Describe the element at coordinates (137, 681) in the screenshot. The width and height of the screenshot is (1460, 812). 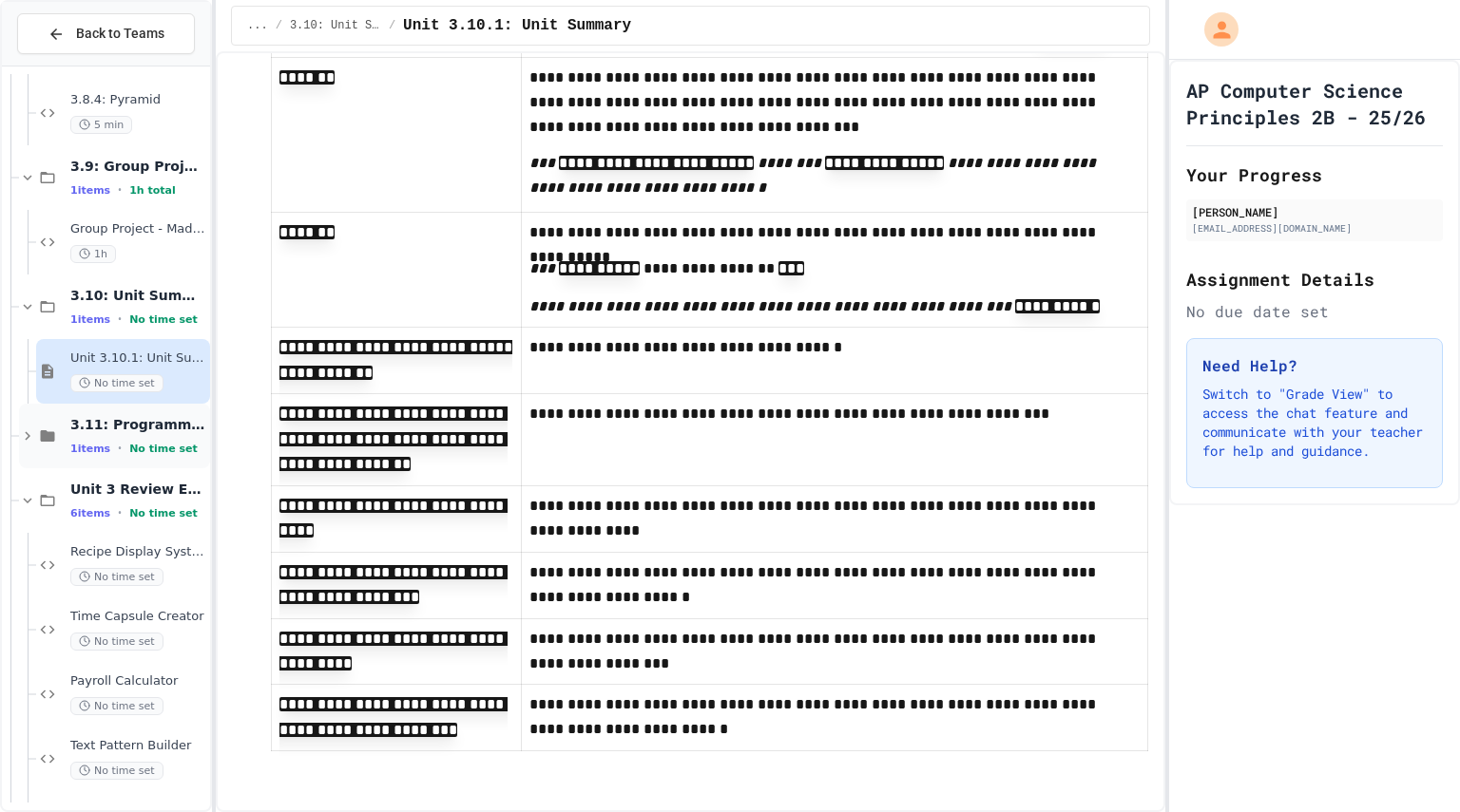
I see `span: Payroll Calculator` at that location.